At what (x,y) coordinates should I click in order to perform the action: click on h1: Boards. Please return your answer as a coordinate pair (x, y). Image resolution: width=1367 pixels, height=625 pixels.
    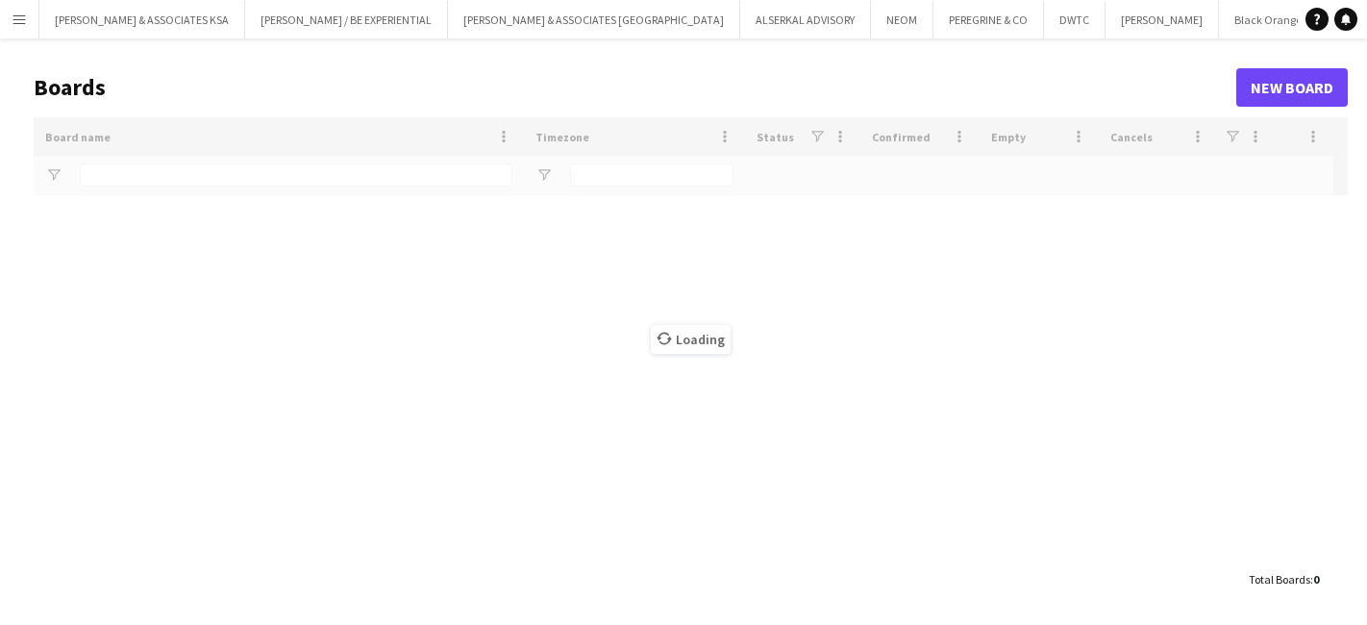
    Looking at the image, I should click on (634, 87).